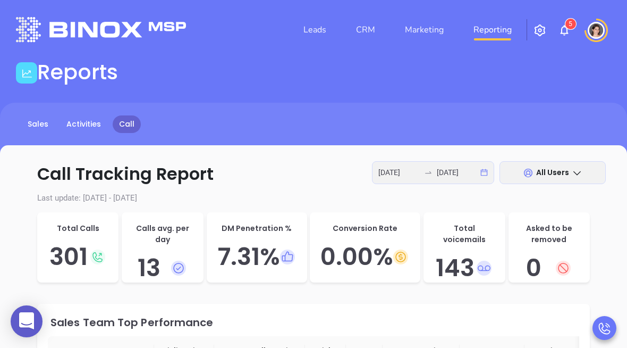 This screenshot has width=627, height=348. I want to click on h5: 0, so click(549, 268).